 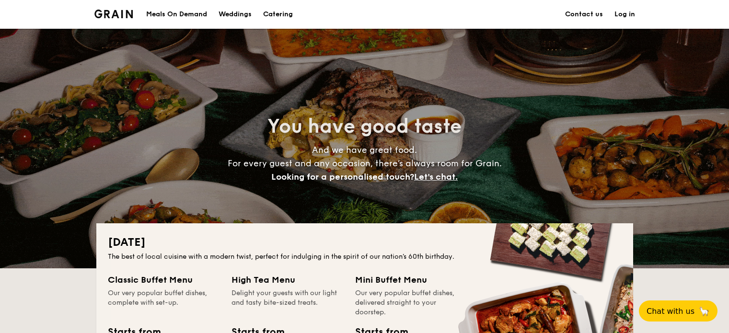 What do you see at coordinates (678, 311) in the screenshot?
I see `button: Chat with us🦙` at bounding box center [678, 311].